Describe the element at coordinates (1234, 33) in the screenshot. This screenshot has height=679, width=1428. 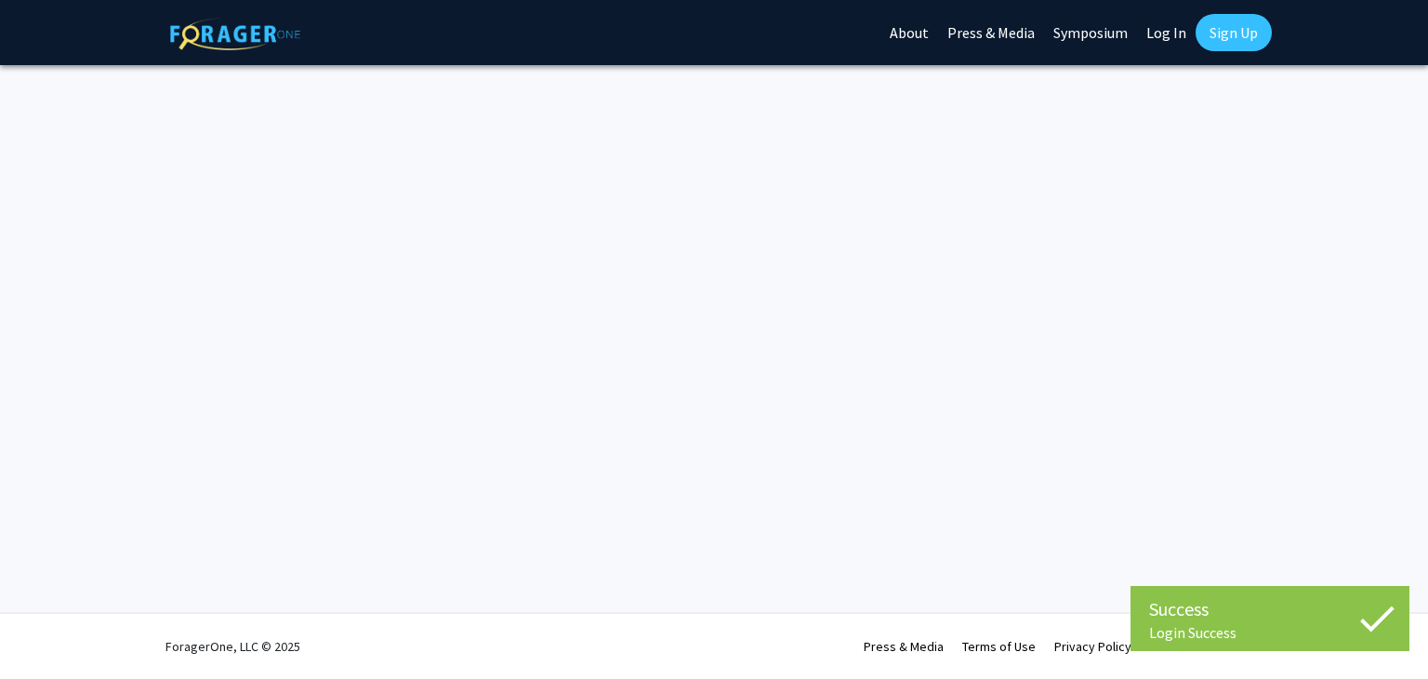
I see `a: Sign Up` at that location.